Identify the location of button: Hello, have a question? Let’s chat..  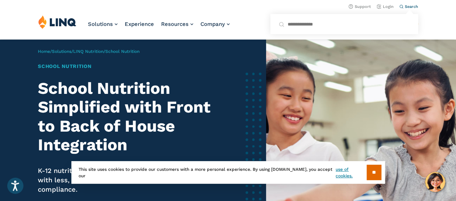
(435, 182).